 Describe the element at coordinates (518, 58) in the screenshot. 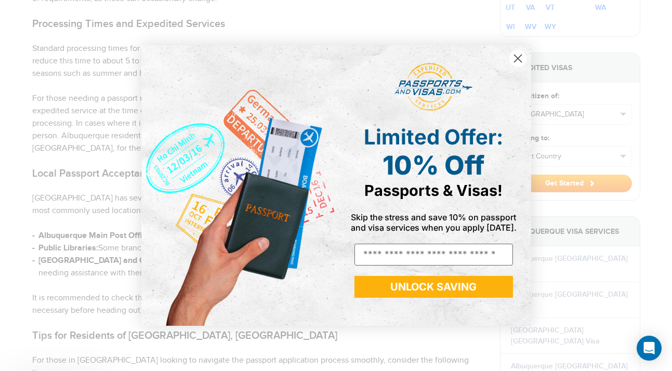

I see `button: Close dialog` at that location.